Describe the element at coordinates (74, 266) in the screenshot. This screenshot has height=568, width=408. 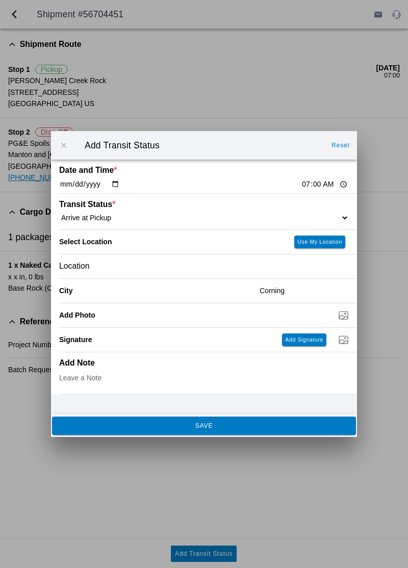
I see `span: Location` at that location.